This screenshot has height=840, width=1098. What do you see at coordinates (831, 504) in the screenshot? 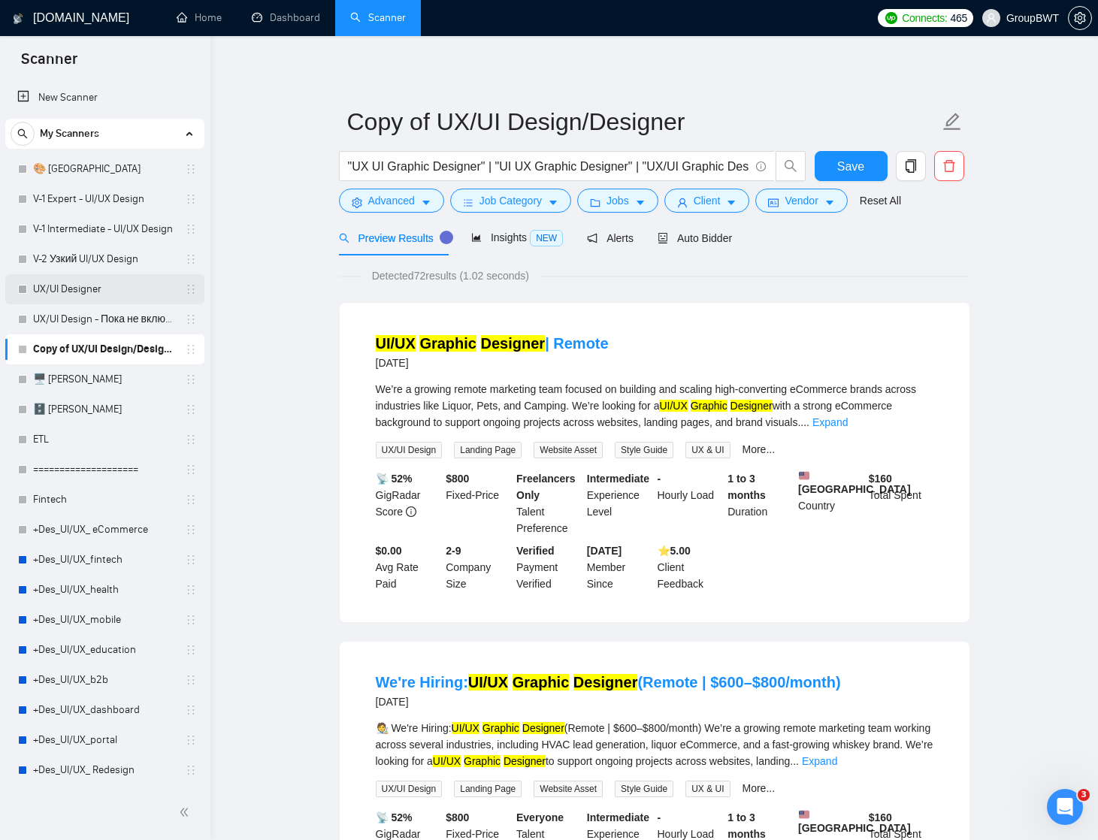
I see `div: Country` at bounding box center [831, 504].